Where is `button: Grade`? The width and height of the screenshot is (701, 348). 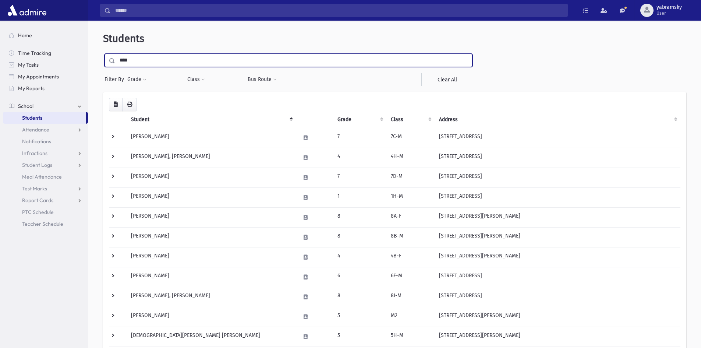 button: Grade is located at coordinates (137, 80).